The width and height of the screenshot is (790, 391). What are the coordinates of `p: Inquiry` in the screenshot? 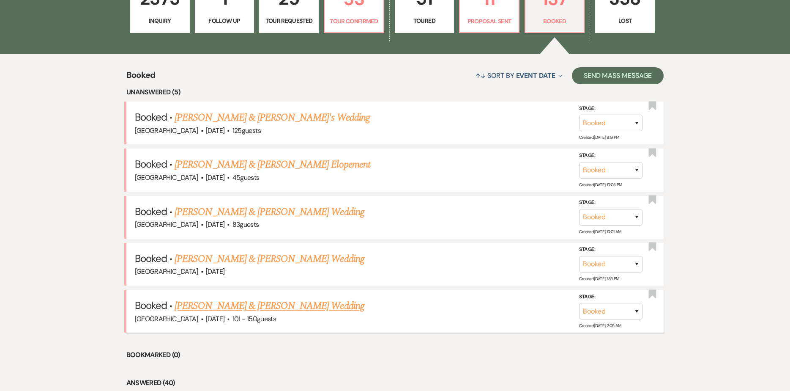 It's located at (160, 21).